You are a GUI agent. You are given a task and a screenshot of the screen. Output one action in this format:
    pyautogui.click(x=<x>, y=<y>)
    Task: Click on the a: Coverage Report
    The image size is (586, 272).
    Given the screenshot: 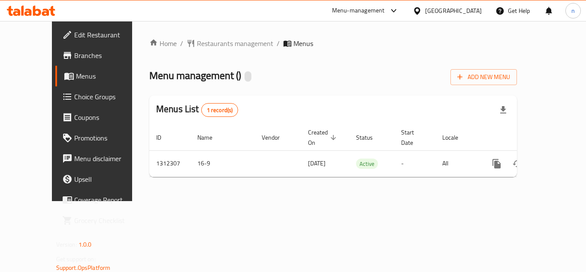 What is the action you would take?
    pyautogui.click(x=103, y=199)
    